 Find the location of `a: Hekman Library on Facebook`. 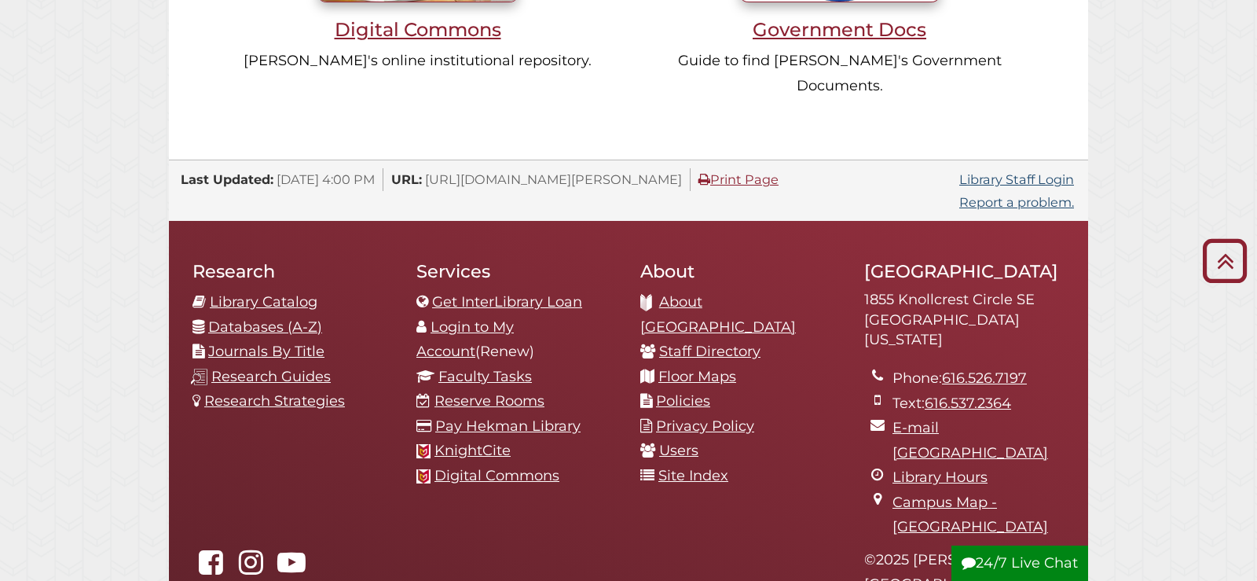

a: Hekman Library on Facebook is located at coordinates (211, 567).